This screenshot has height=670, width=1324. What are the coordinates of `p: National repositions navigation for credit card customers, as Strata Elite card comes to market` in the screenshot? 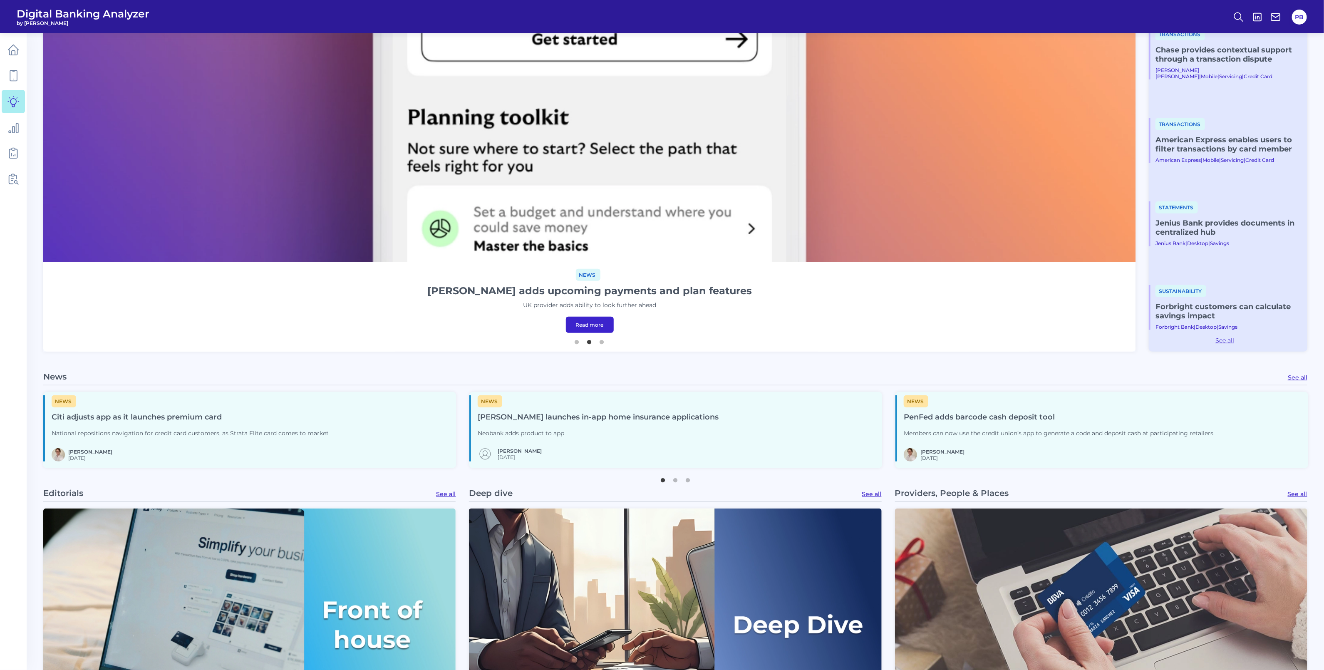 It's located at (190, 434).